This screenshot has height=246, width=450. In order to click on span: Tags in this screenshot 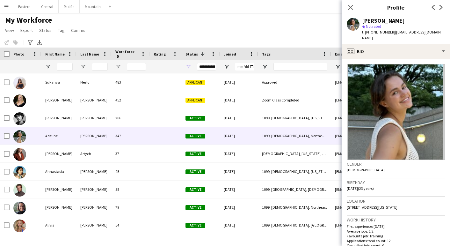, I will do `click(266, 54)`.